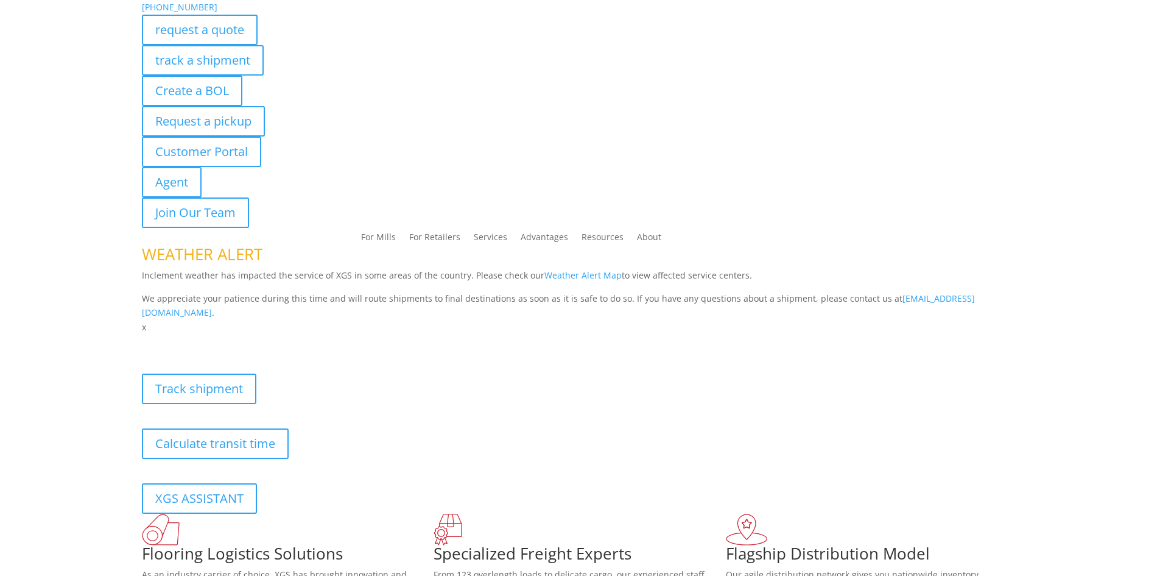  Describe the element at coordinates (435, 239) in the screenshot. I see `a: For Retailers` at that location.